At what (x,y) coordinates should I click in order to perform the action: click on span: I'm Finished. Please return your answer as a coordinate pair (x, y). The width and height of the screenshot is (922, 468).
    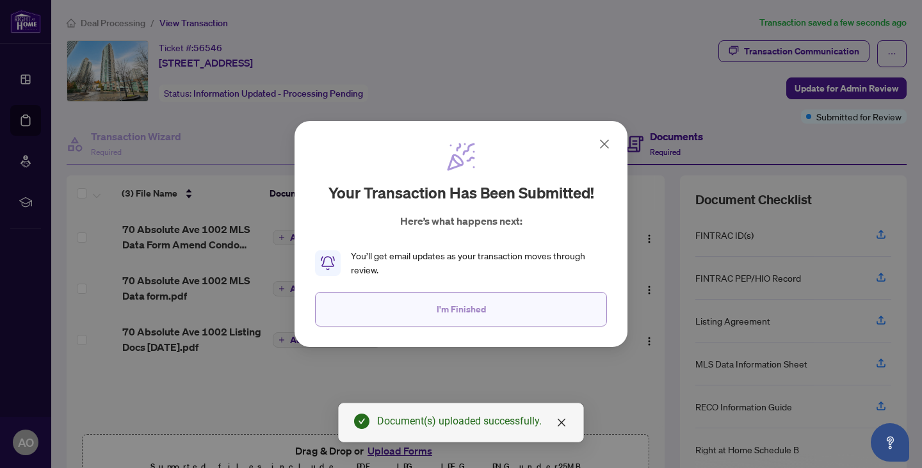
    Looking at the image, I should click on (461, 309).